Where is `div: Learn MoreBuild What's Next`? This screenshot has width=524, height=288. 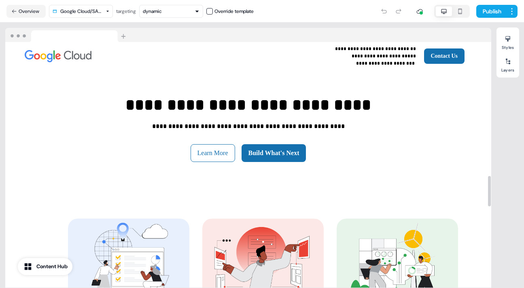 div: Learn MoreBuild What's Next is located at coordinates (248, 153).